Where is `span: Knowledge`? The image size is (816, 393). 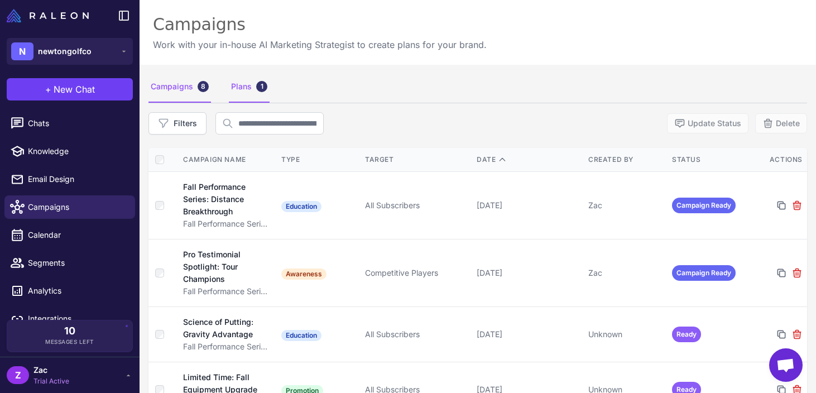 span: Knowledge is located at coordinates (77, 151).